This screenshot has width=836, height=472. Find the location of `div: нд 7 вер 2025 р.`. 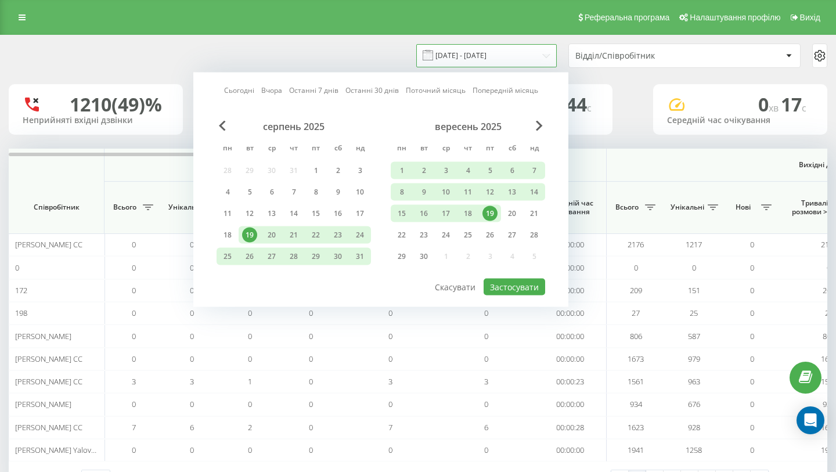

div: нд 7 вер 2025 р. is located at coordinates (534, 171).